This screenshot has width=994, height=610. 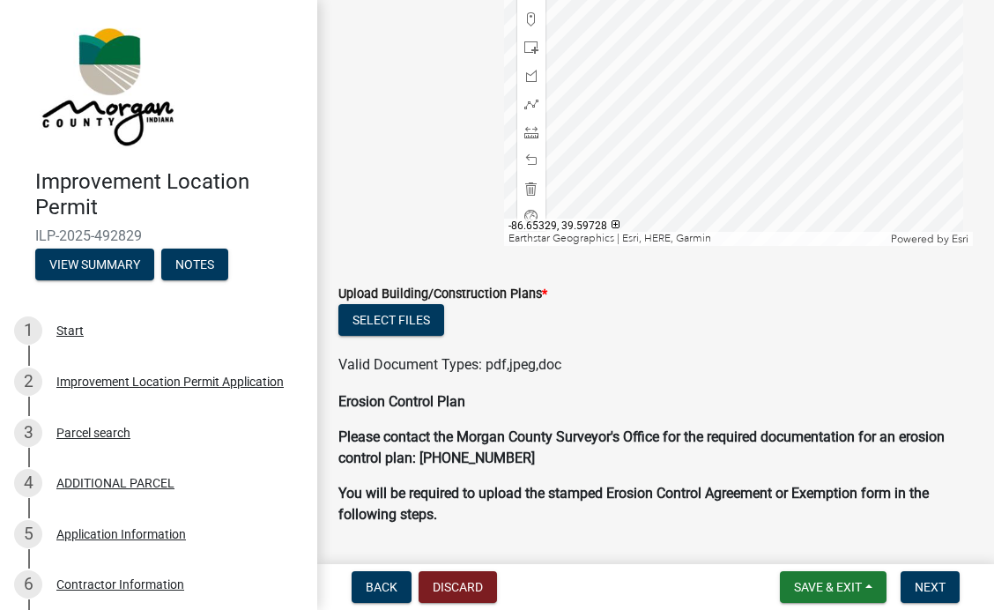 I want to click on button: Notes, so click(x=195, y=264).